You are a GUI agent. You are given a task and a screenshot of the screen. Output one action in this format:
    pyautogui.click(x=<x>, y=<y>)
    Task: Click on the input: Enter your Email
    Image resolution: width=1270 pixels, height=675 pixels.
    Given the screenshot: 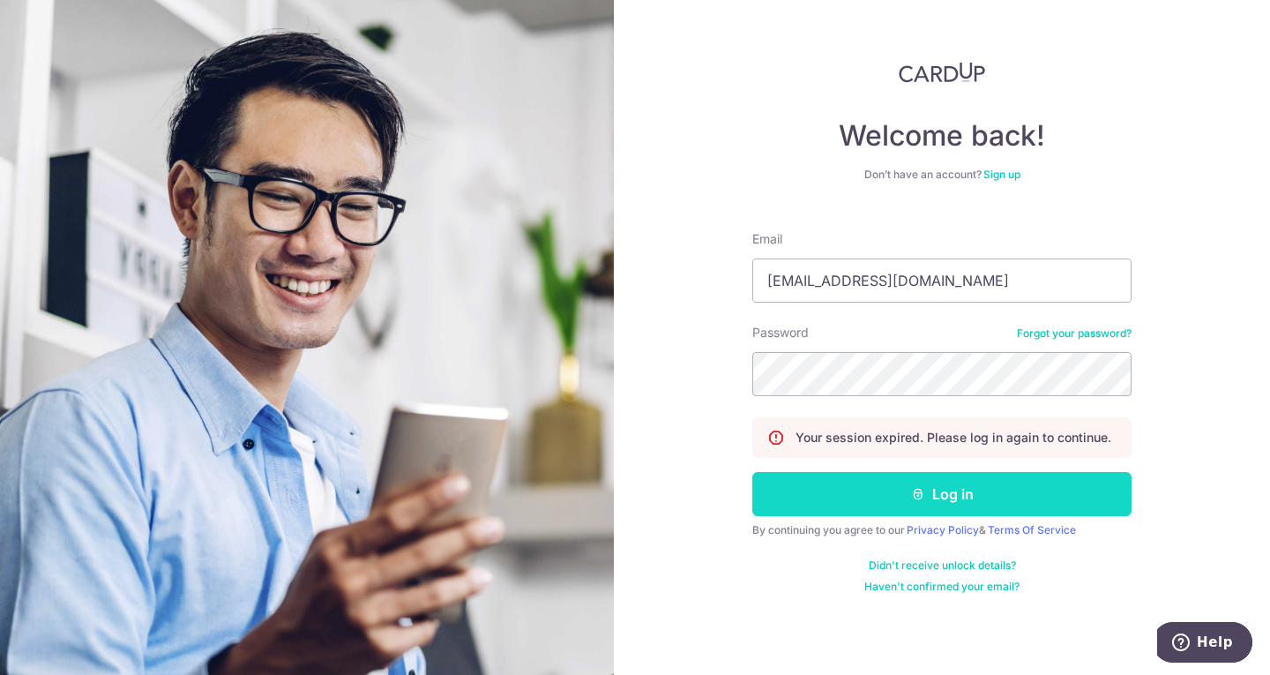 What is the action you would take?
    pyautogui.click(x=942, y=281)
    